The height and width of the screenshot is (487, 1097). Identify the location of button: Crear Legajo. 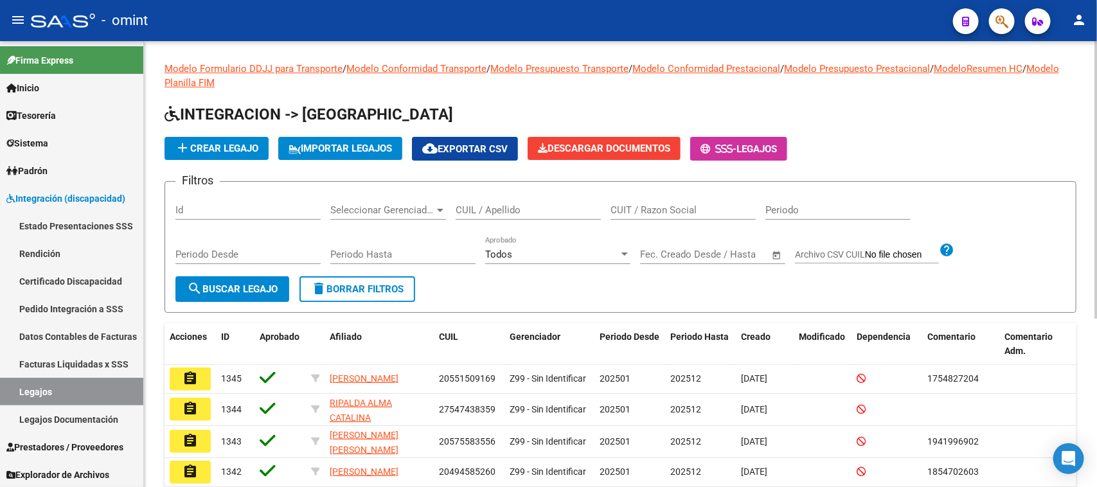
(217, 148).